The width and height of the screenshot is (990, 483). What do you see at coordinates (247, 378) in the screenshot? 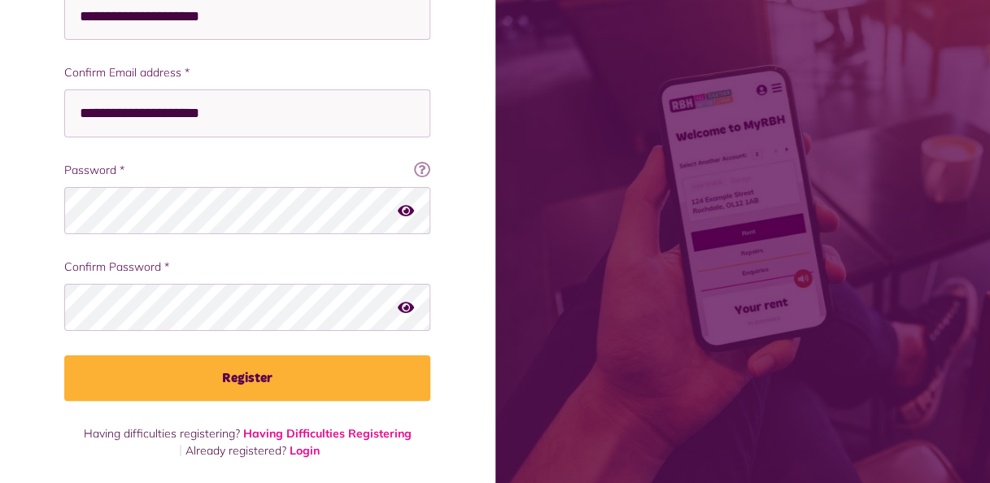
I see `button: Register` at bounding box center [247, 378].